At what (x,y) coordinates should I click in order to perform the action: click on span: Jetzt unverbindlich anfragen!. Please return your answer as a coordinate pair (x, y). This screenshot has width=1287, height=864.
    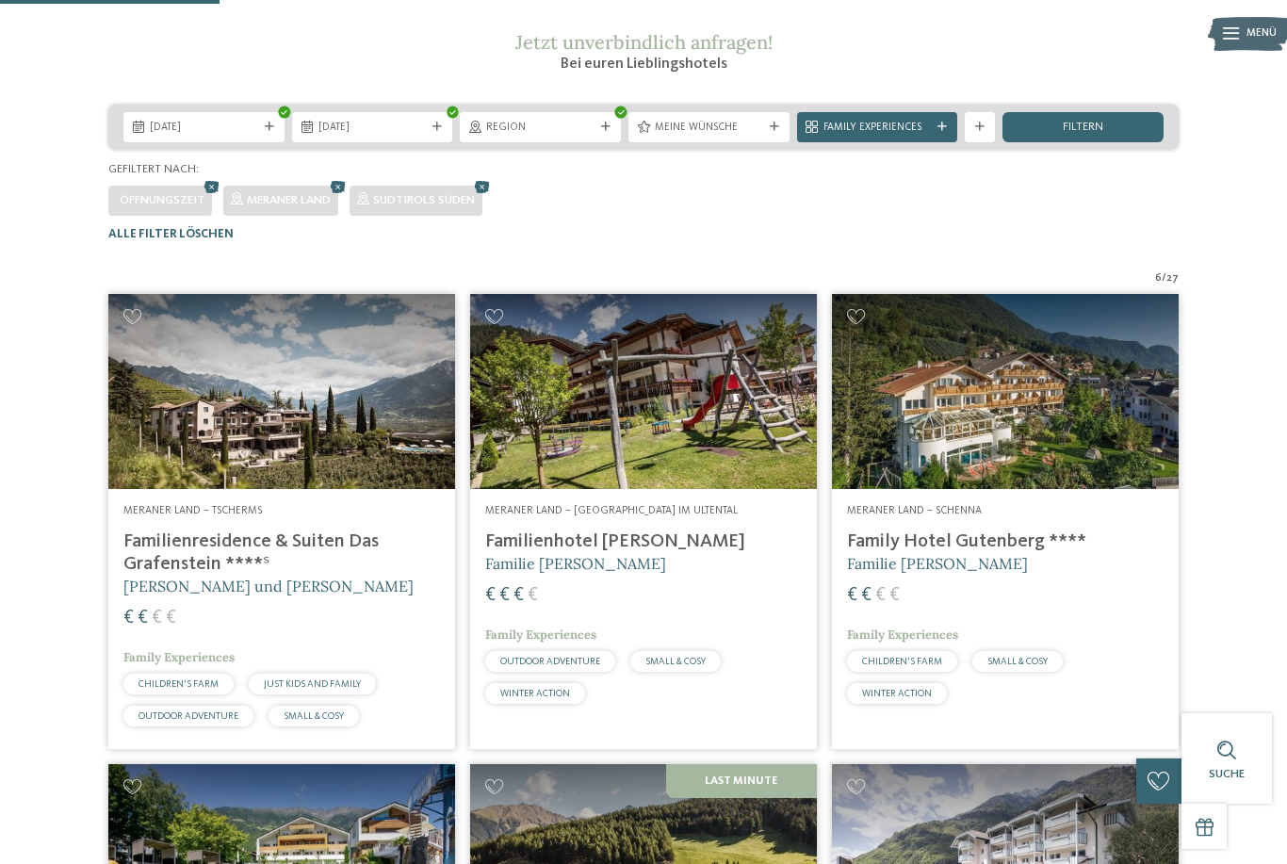
    Looking at the image, I should click on (644, 41).